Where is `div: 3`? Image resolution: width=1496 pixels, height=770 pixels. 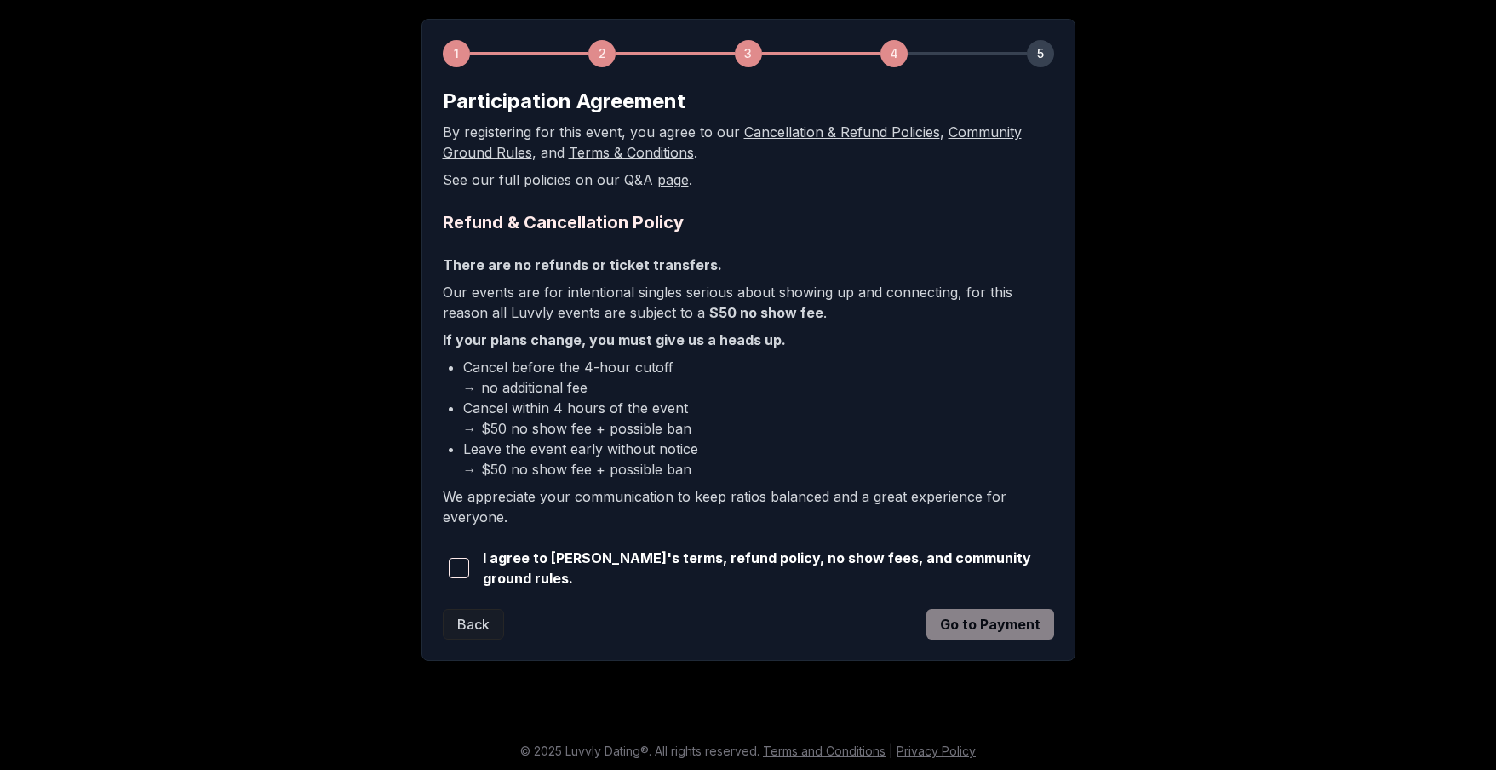 div: 3 is located at coordinates (749, 54).